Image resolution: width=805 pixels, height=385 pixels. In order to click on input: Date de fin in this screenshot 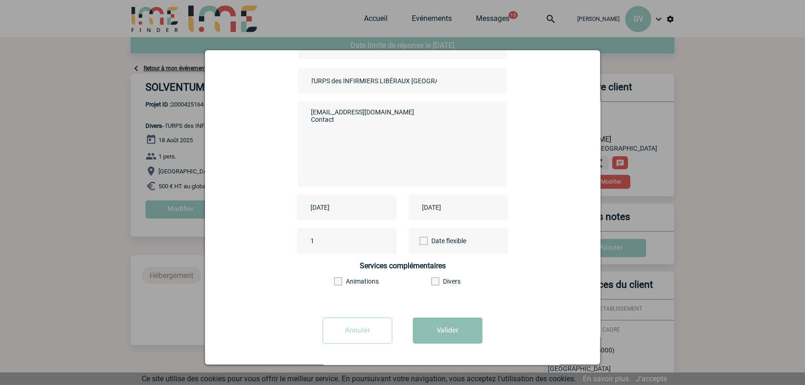, I will do `click(452, 207)`.